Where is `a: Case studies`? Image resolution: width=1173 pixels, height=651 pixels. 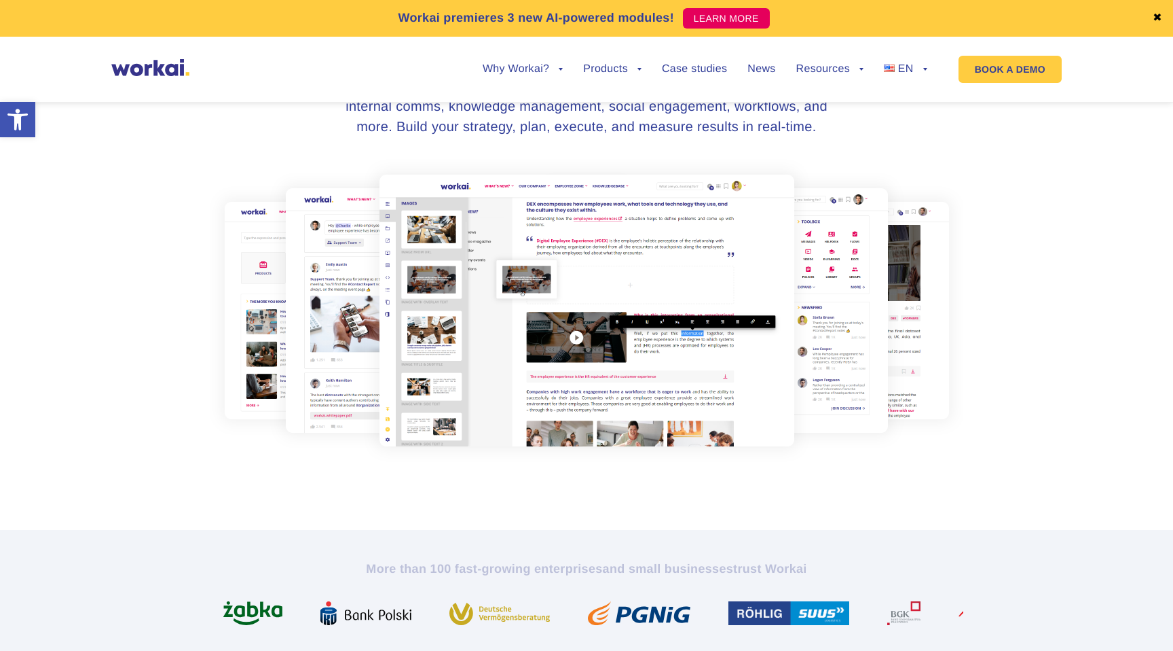 a: Case studies is located at coordinates (695, 69).